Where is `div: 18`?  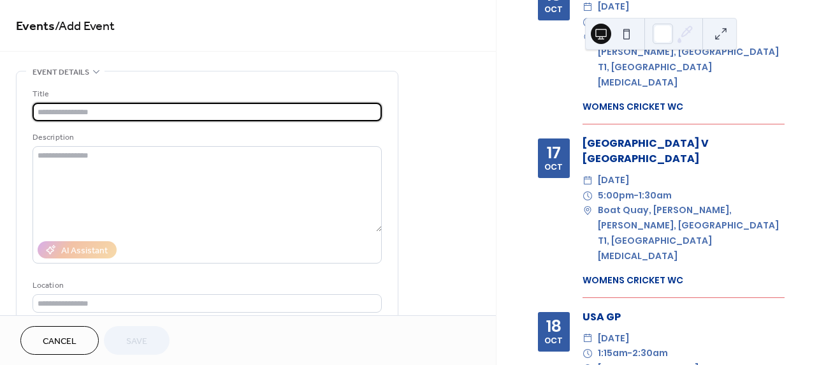 div: 18 is located at coordinates (554, 326).